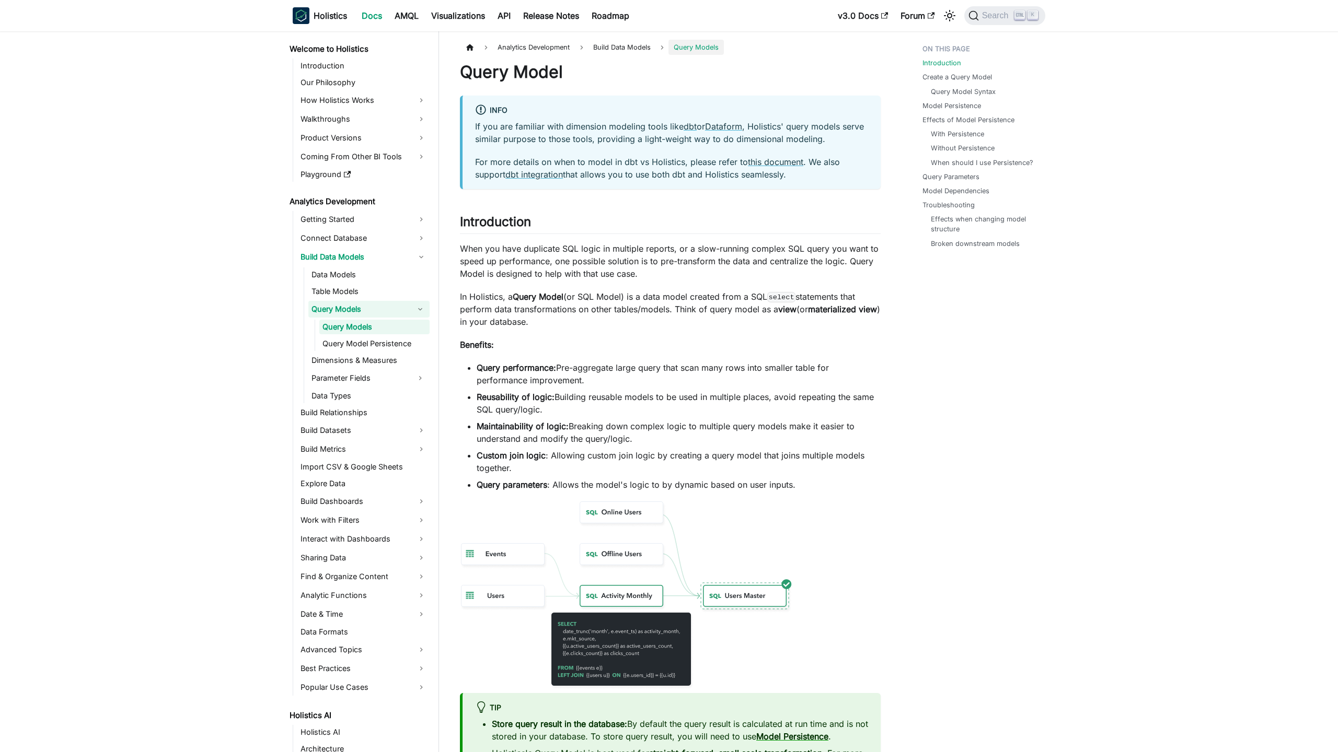 The height and width of the screenshot is (752, 1338). I want to click on strong: Query Model, so click(538, 297).